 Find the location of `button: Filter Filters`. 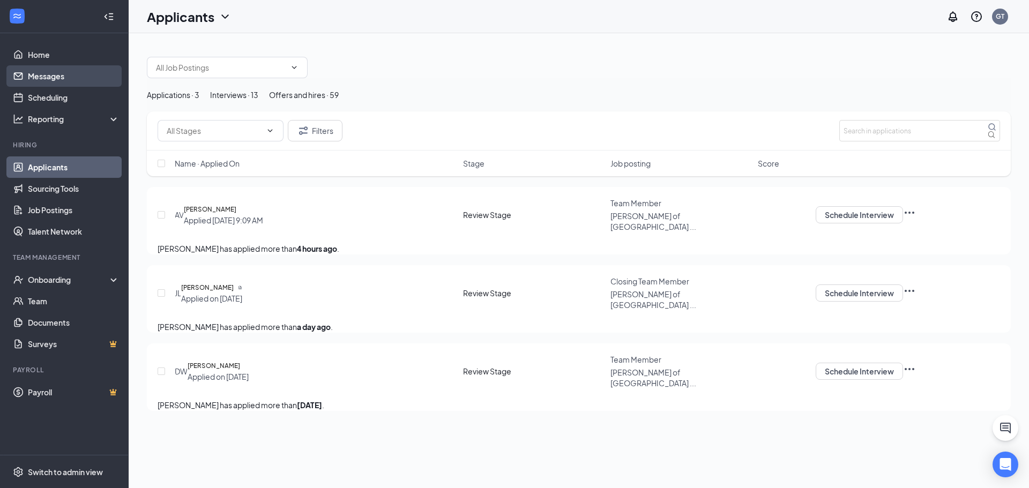

button: Filter Filters is located at coordinates (315, 131).